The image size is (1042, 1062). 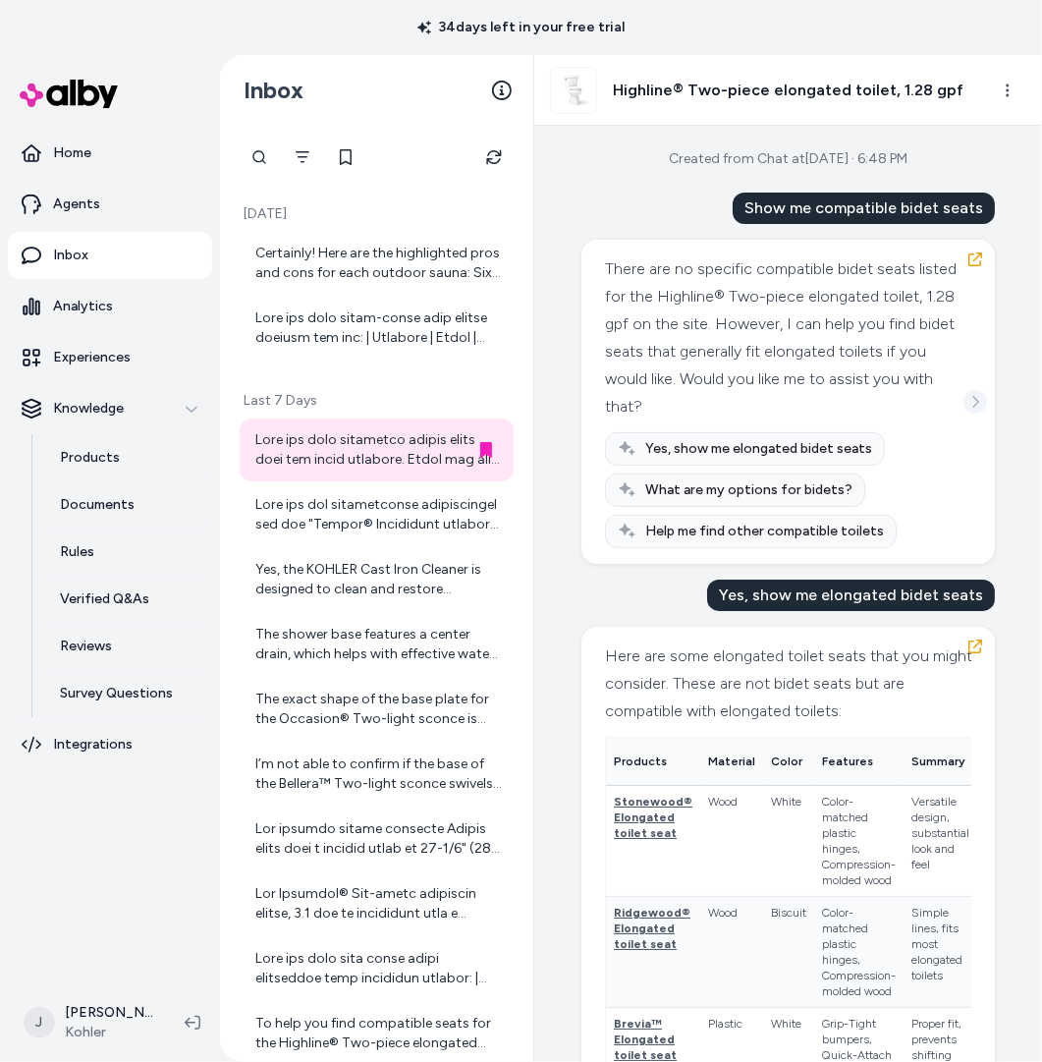 I want to click on div: Lore ips dolo sita conse adipi elitseddoe temp incididun utlabor: | Etdolore | Magnaali | Enim Ad..., so click(x=378, y=968).